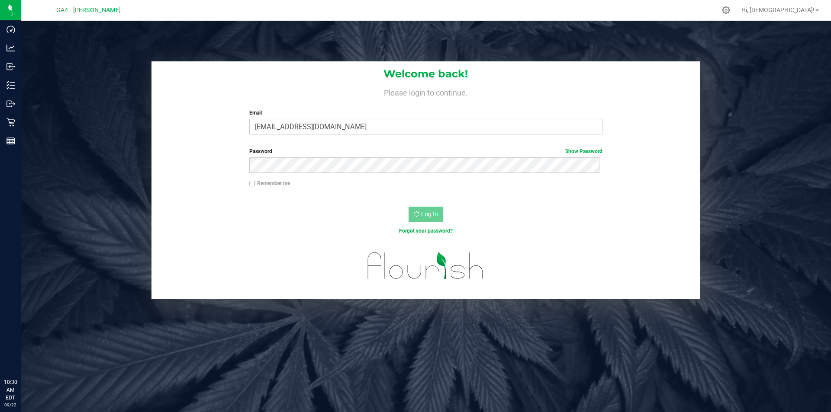  I want to click on inline-svg: Analytics, so click(11, 48).